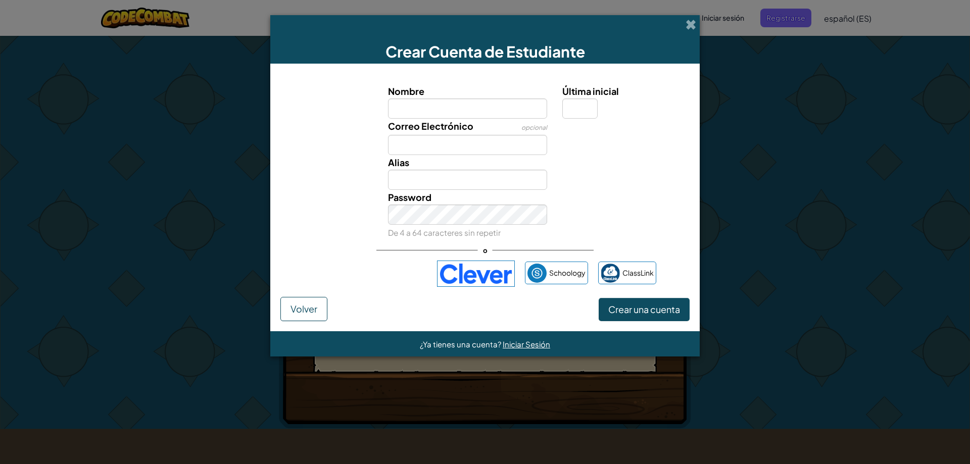 This screenshot has height=464, width=970. What do you see at coordinates (534, 127) in the screenshot?
I see `span: opcional` at bounding box center [534, 127].